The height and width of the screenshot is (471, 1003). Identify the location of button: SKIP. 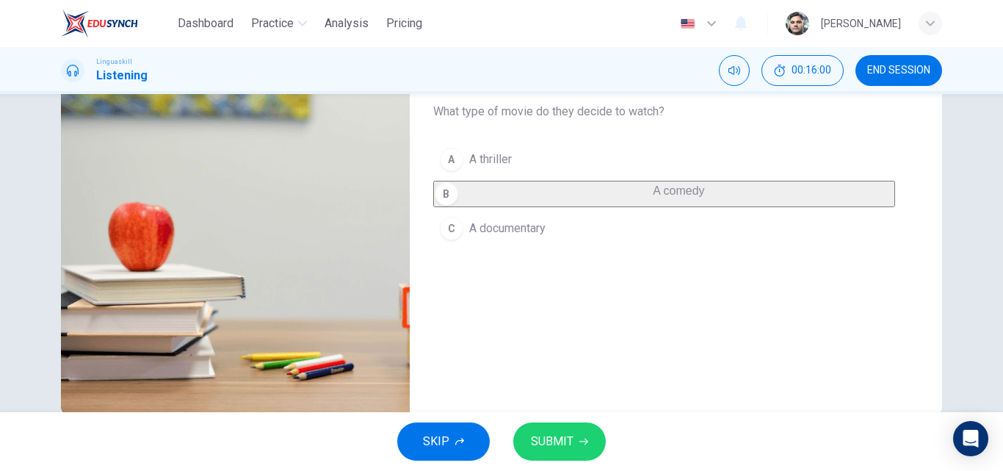
(443, 441).